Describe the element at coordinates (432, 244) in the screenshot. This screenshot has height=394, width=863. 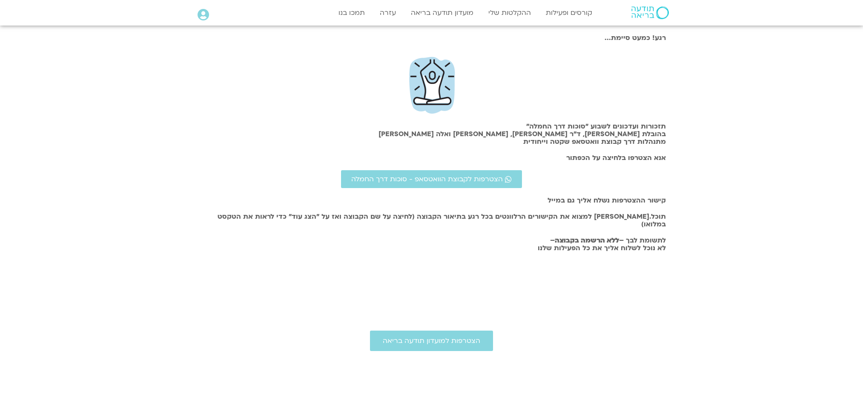
I see `h2: לתשומת לבך – – לא נוכל לשלוח אליך את כל הפעילות שלנו` at that location.